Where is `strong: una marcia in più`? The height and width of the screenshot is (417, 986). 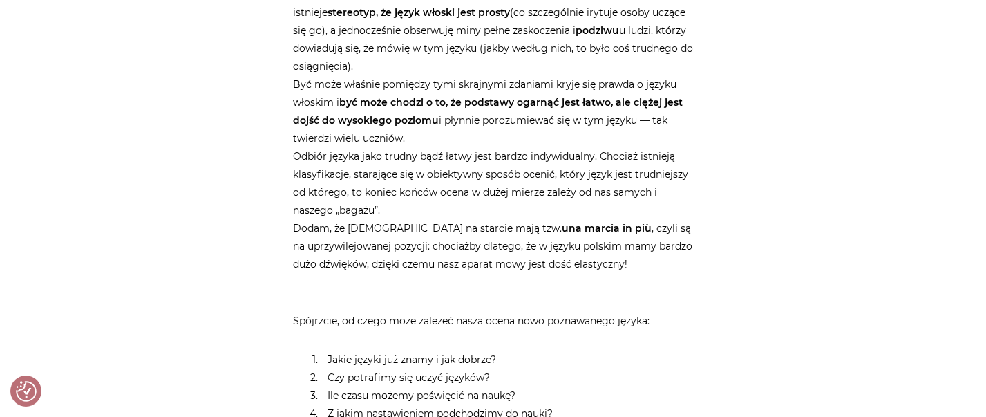
strong: una marcia in più is located at coordinates (607, 228).